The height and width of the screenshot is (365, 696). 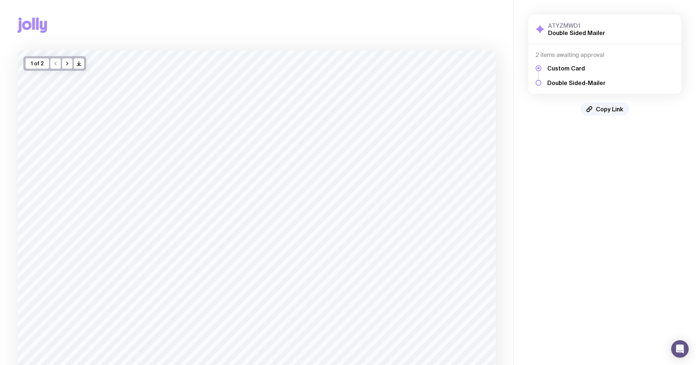 I want to click on h3: ATYZMWD1, so click(x=576, y=26).